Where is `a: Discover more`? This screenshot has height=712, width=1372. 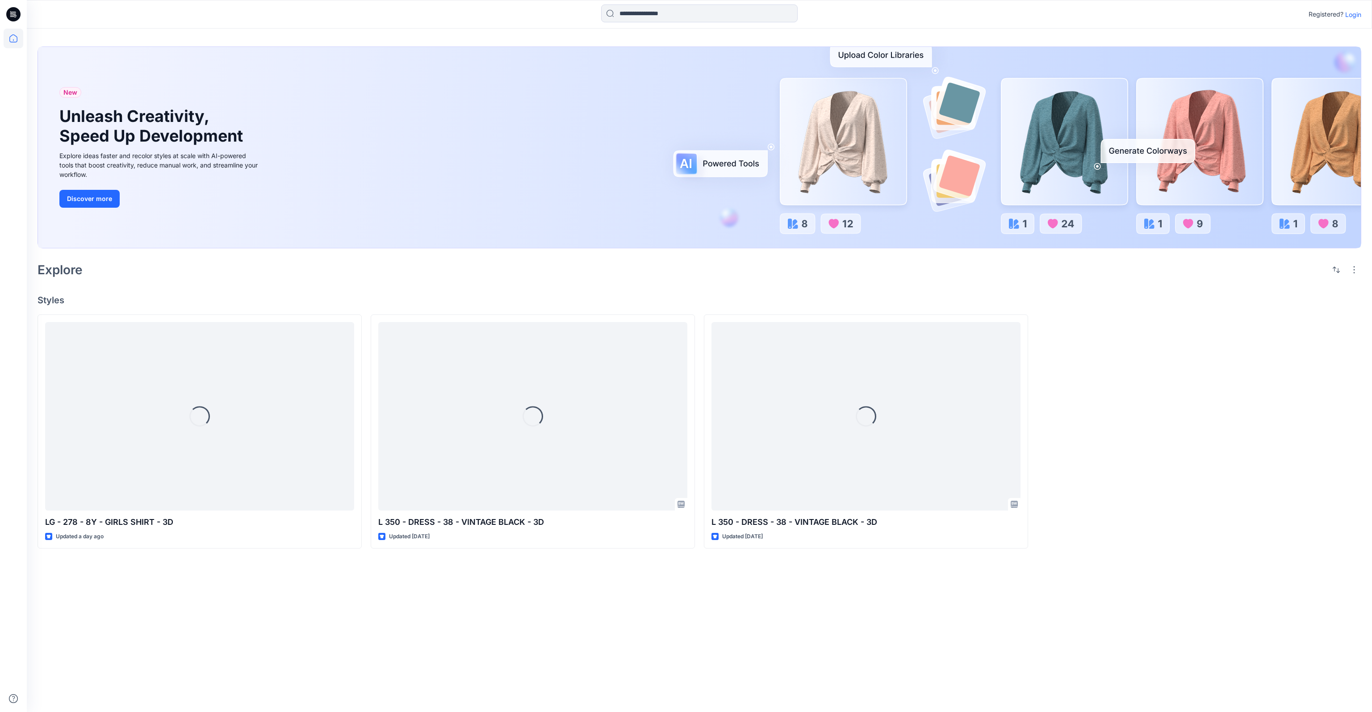
a: Discover more is located at coordinates (160, 199).